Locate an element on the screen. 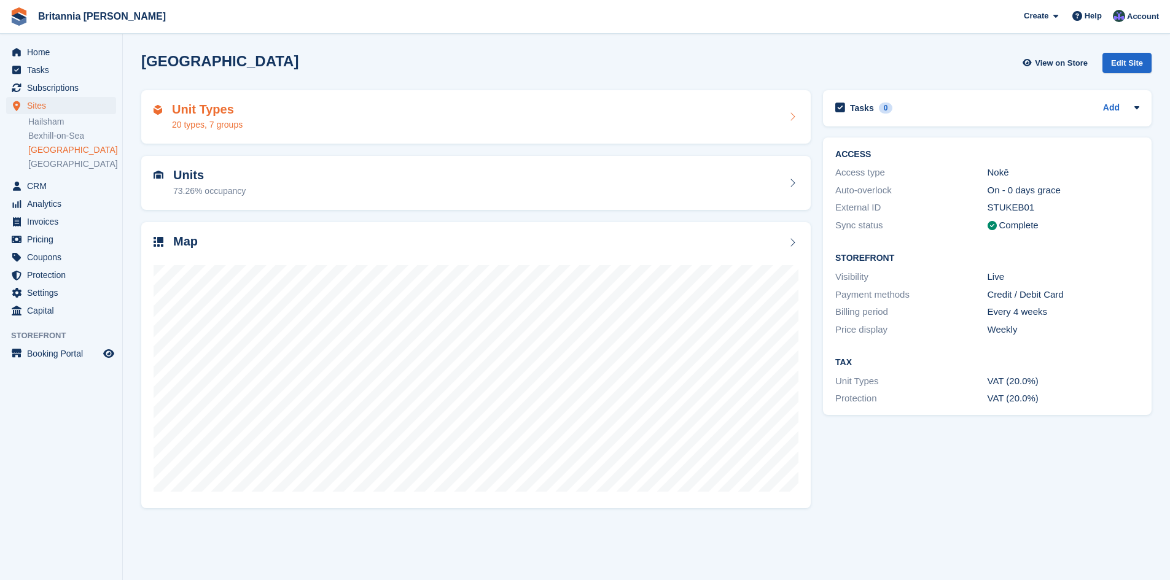 The height and width of the screenshot is (580, 1170). span: Pricing is located at coordinates (64, 239).